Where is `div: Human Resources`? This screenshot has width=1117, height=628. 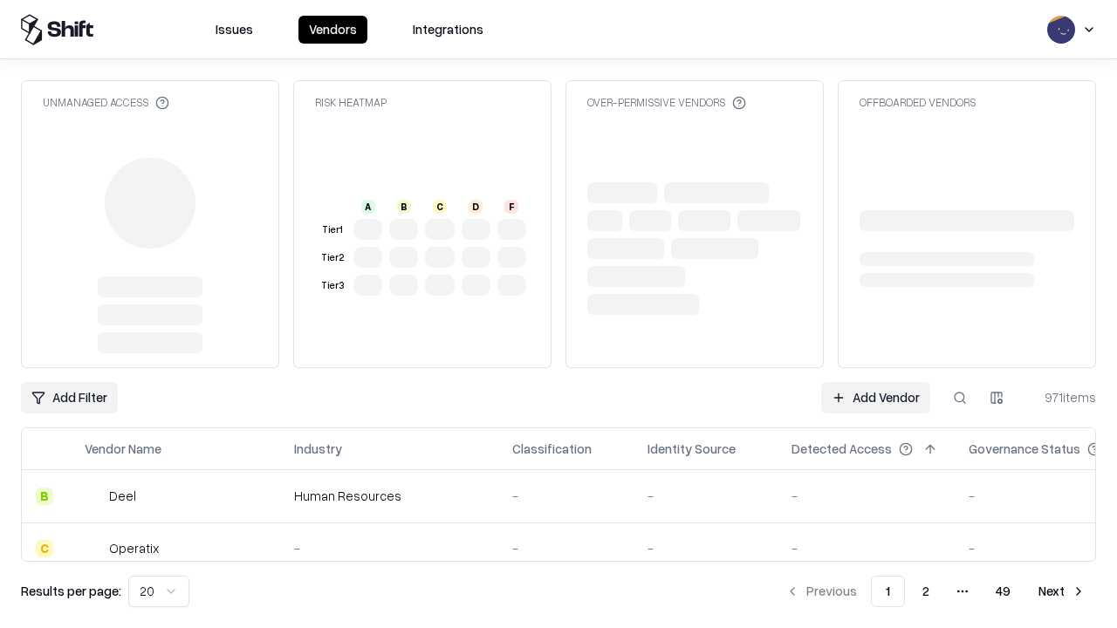
div: Human Resources is located at coordinates (389, 496).